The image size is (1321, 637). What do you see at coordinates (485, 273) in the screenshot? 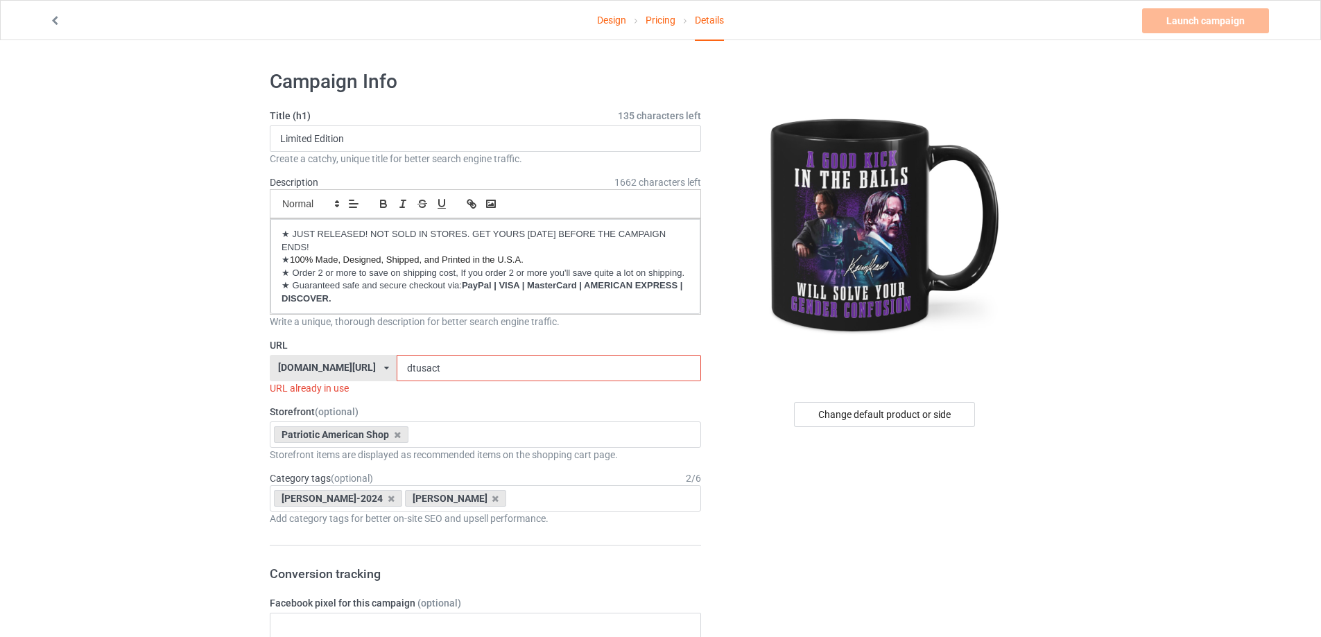
I see `p: ★ Order 2 or more to save on shipping cost, If you order 2 or more you'll save quite a lot on shi...` at bounding box center [485, 273].